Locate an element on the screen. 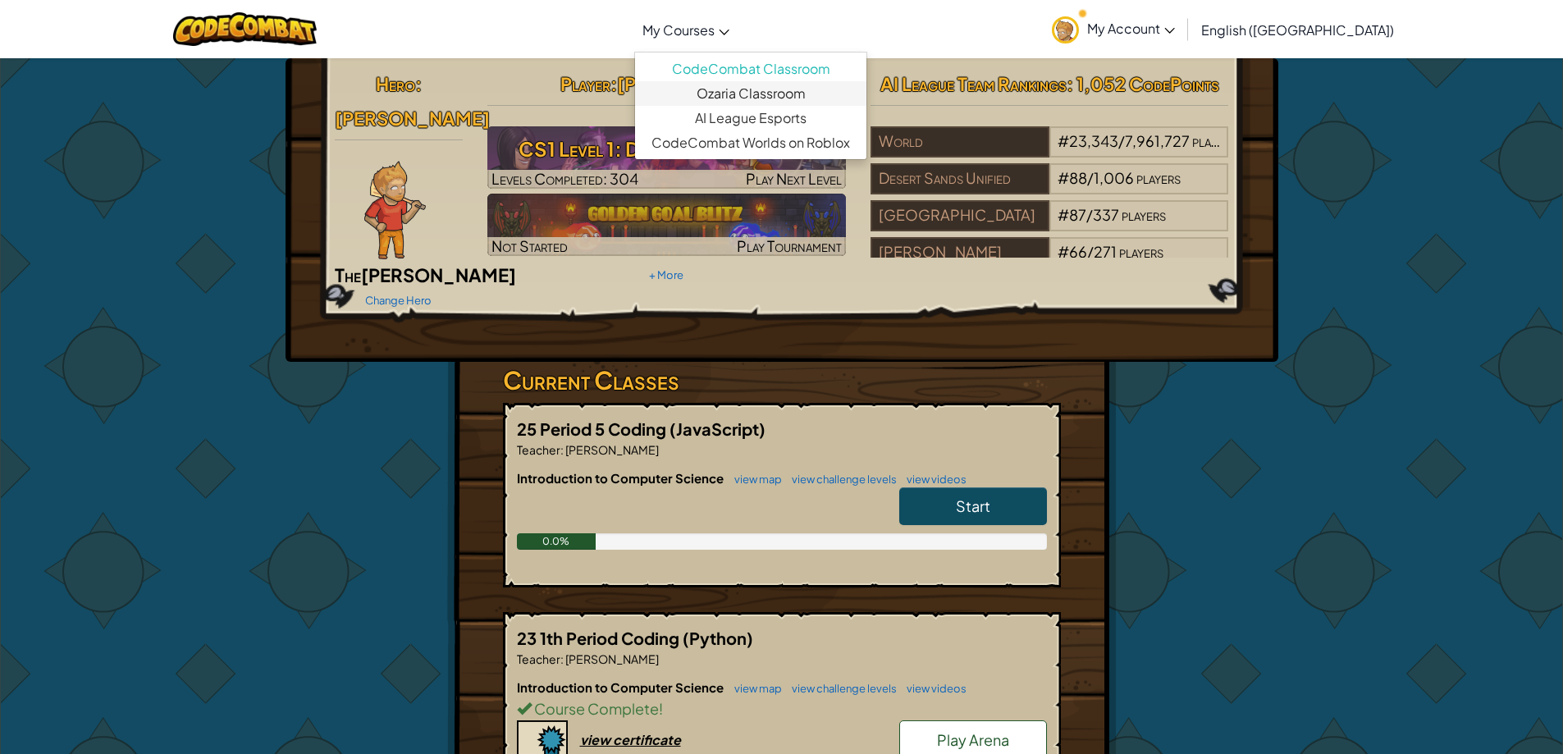 This screenshot has height=754, width=1563. span: The is located at coordinates (348, 275).